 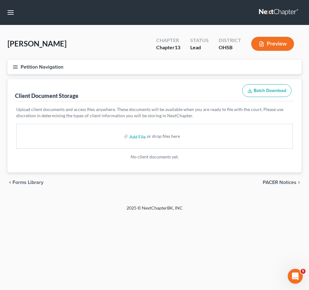 What do you see at coordinates (230, 47) in the screenshot?
I see `div: OHSB` at bounding box center [230, 47].